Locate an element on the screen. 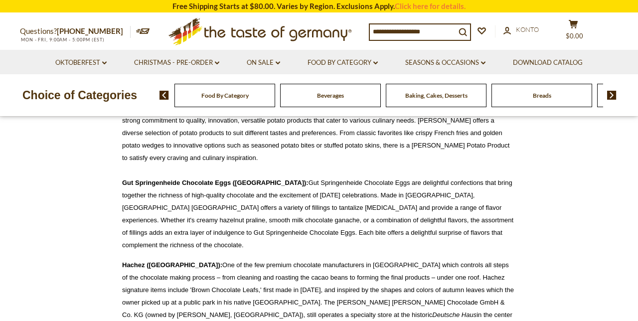 The width and height of the screenshot is (638, 321). a: Breads is located at coordinates (542, 95).